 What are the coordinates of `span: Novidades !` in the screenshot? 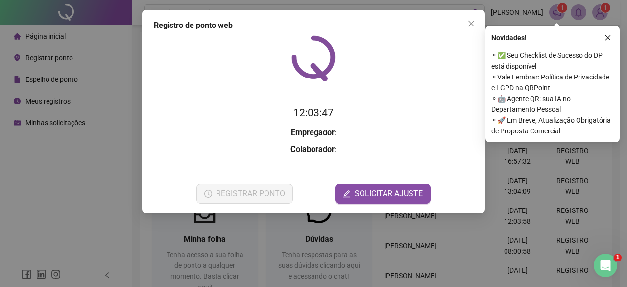 It's located at (509, 38).